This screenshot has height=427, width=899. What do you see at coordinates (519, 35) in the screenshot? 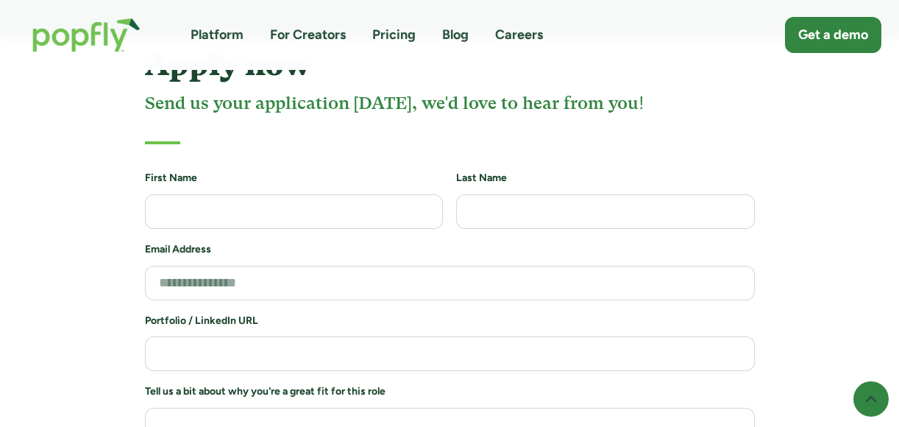
I see `a: Careers` at bounding box center [519, 35].